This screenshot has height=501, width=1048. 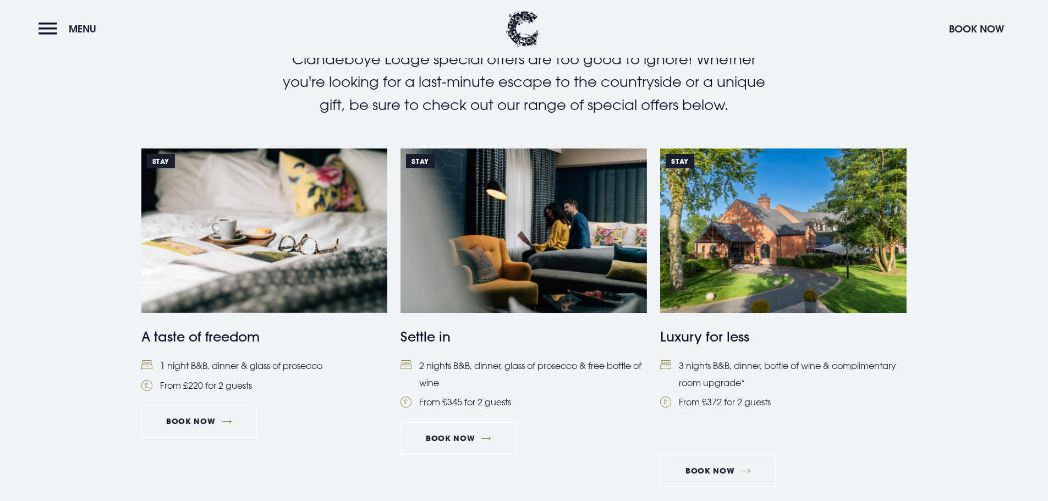 What do you see at coordinates (524, 279) in the screenshot?
I see `a: Stay https://clandeboyelodge.s3-assets.com/offer-thumbnails/Settle-In-464x309.jpg Settle in Bed2 ...` at bounding box center [524, 279].